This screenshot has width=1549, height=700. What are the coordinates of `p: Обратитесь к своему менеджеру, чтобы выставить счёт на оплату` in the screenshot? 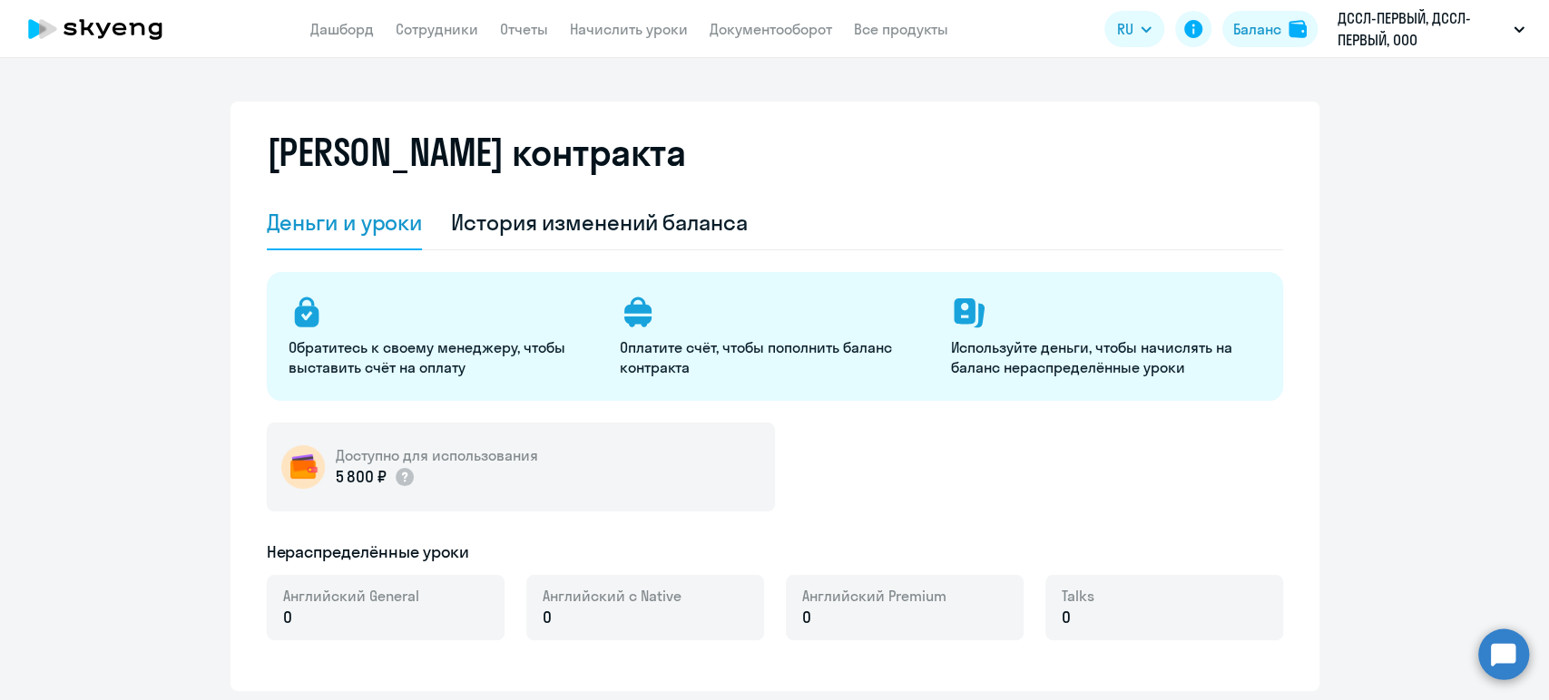 It's located at (443, 357).